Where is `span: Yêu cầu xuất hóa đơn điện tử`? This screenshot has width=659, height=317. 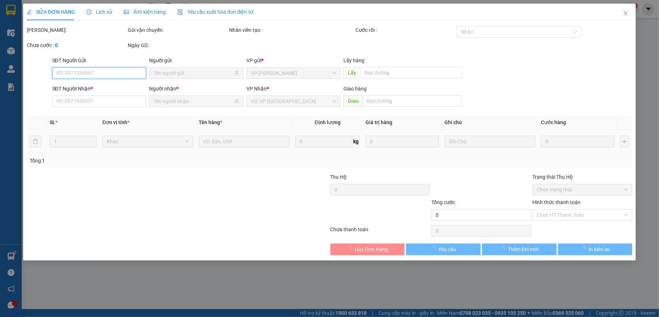 span: Yêu cầu xuất hóa đơn điện tử is located at coordinates (215, 12).